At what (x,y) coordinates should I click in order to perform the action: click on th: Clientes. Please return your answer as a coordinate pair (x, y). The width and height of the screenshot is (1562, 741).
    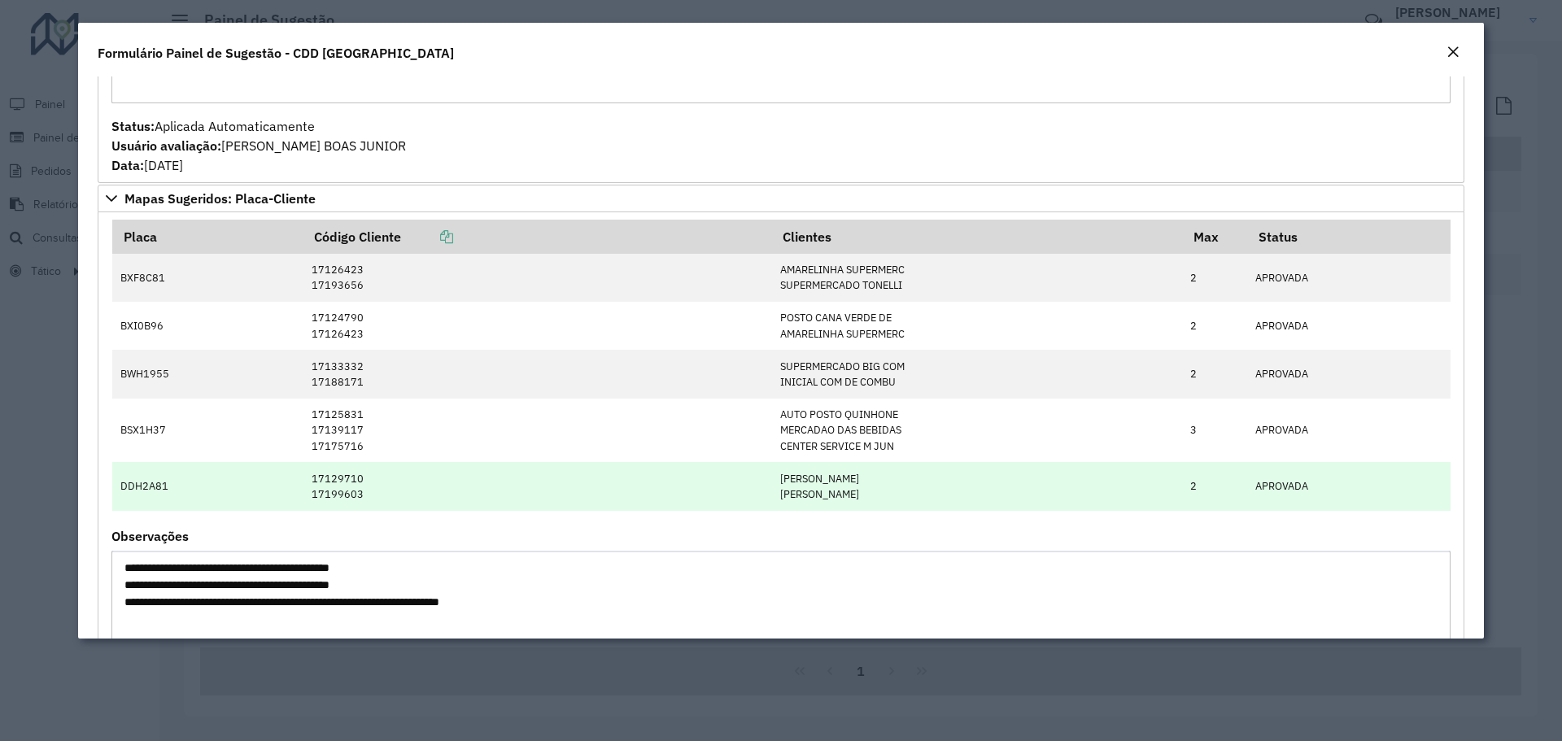
    Looking at the image, I should click on (976, 237).